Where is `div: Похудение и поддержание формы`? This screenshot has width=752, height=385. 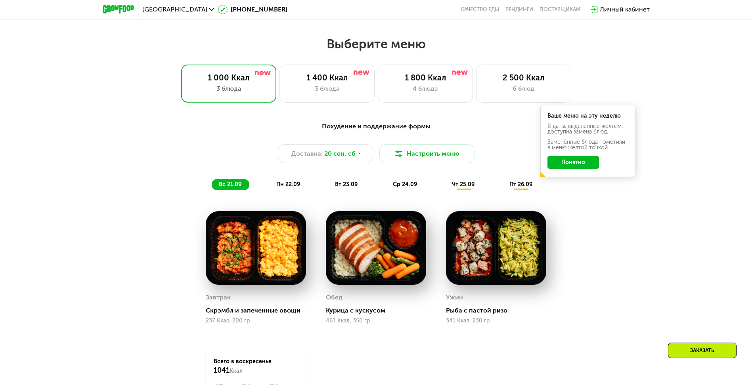 div: Похудение и поддержание формы is located at coordinates (376, 126).